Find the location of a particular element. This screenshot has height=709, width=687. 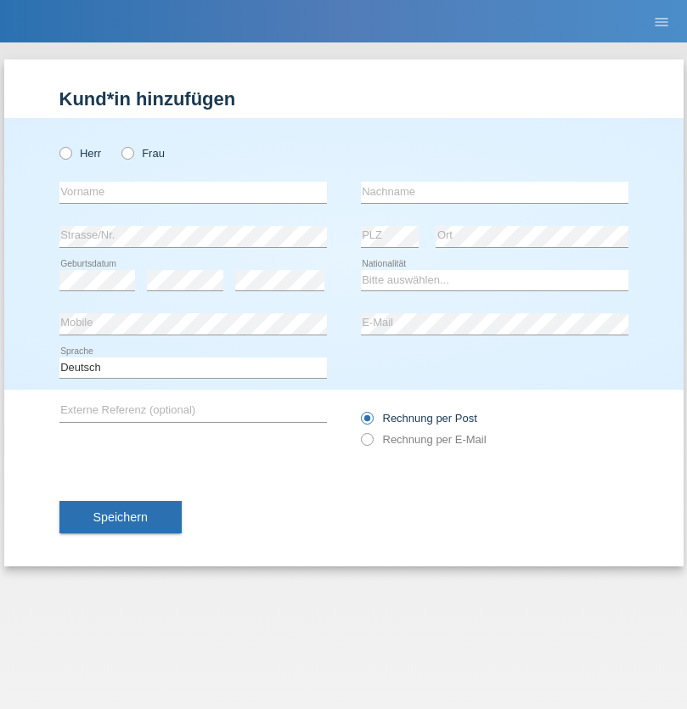

i: menu is located at coordinates (662, 22).